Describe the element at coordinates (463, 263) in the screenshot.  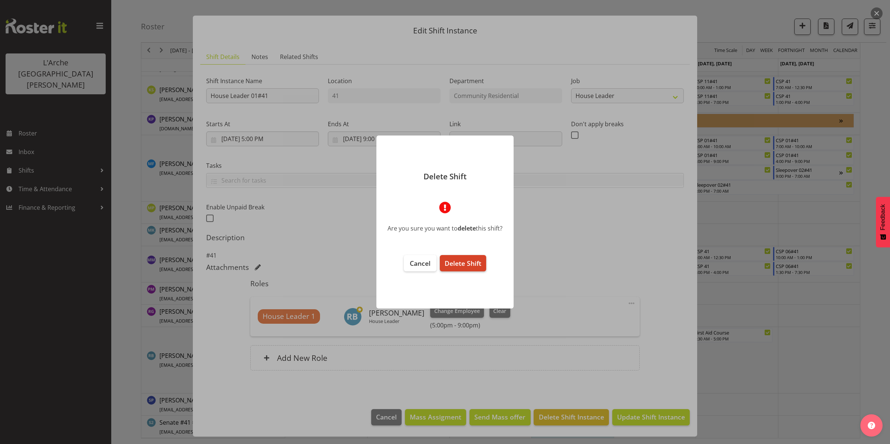
I see `button: Delete Shift` at that location.